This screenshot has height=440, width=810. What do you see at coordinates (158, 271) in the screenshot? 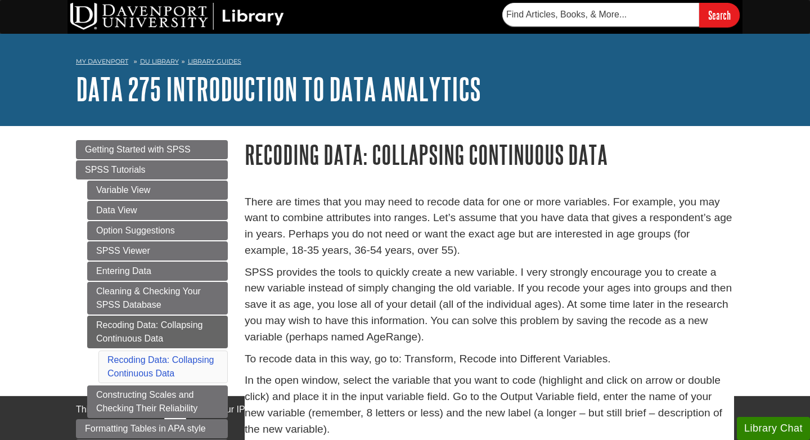
I see `a: Entering Data` at bounding box center [158, 271].